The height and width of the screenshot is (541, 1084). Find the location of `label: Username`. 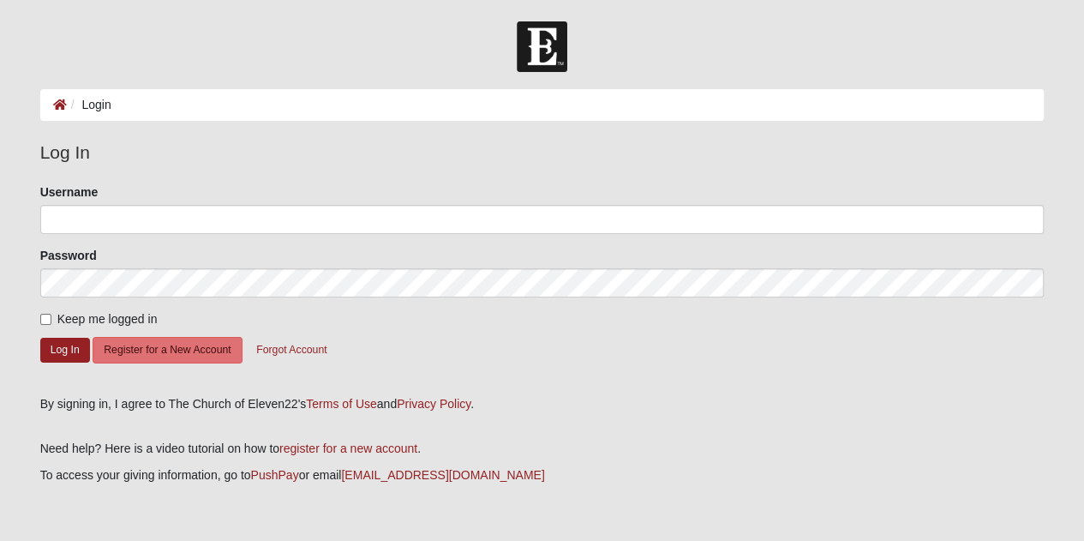

label: Username is located at coordinates (69, 192).